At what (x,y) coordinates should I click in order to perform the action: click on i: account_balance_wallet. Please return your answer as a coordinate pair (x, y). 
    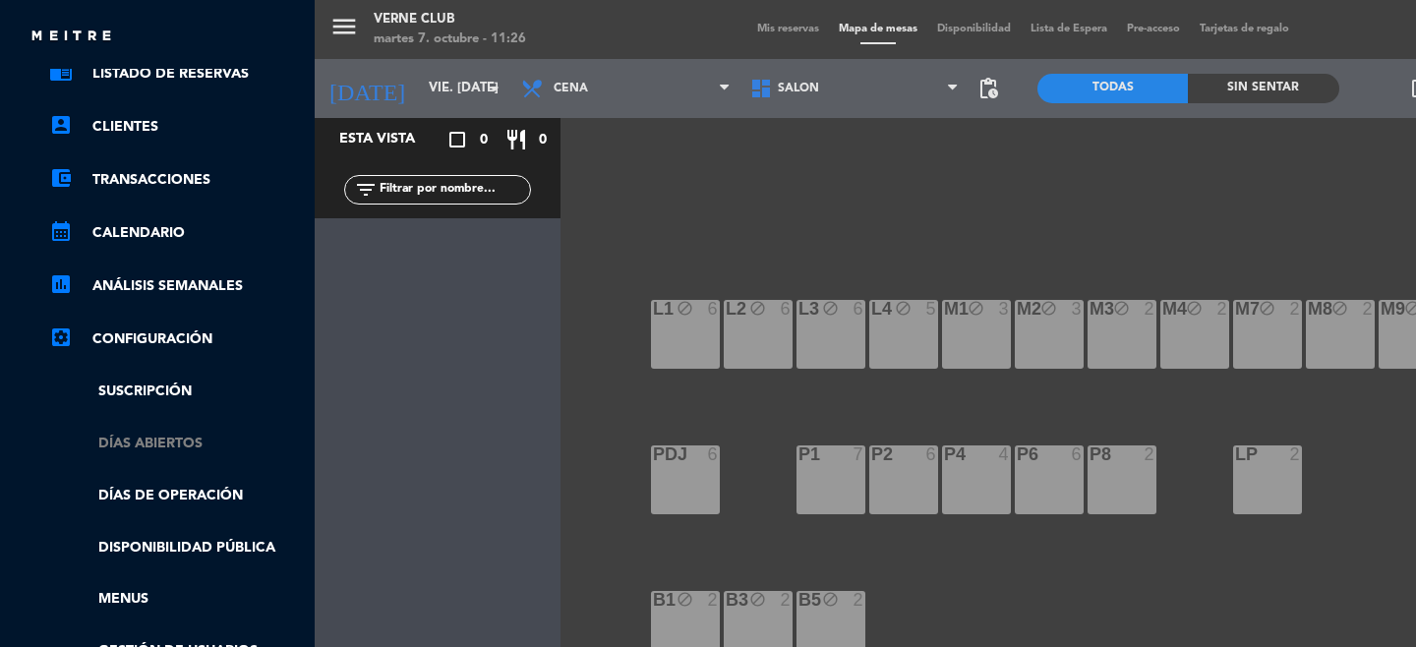
    Looking at the image, I should click on (61, 178).